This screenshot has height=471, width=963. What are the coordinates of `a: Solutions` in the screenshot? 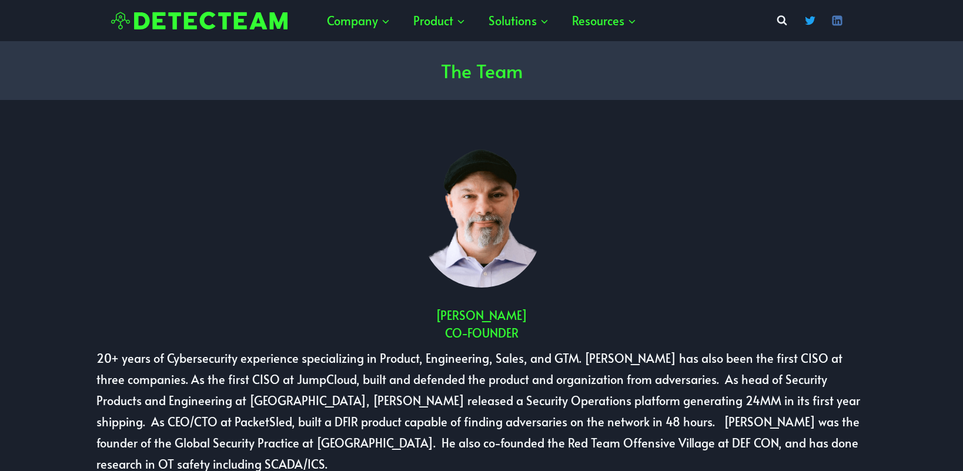 It's located at (519, 21).